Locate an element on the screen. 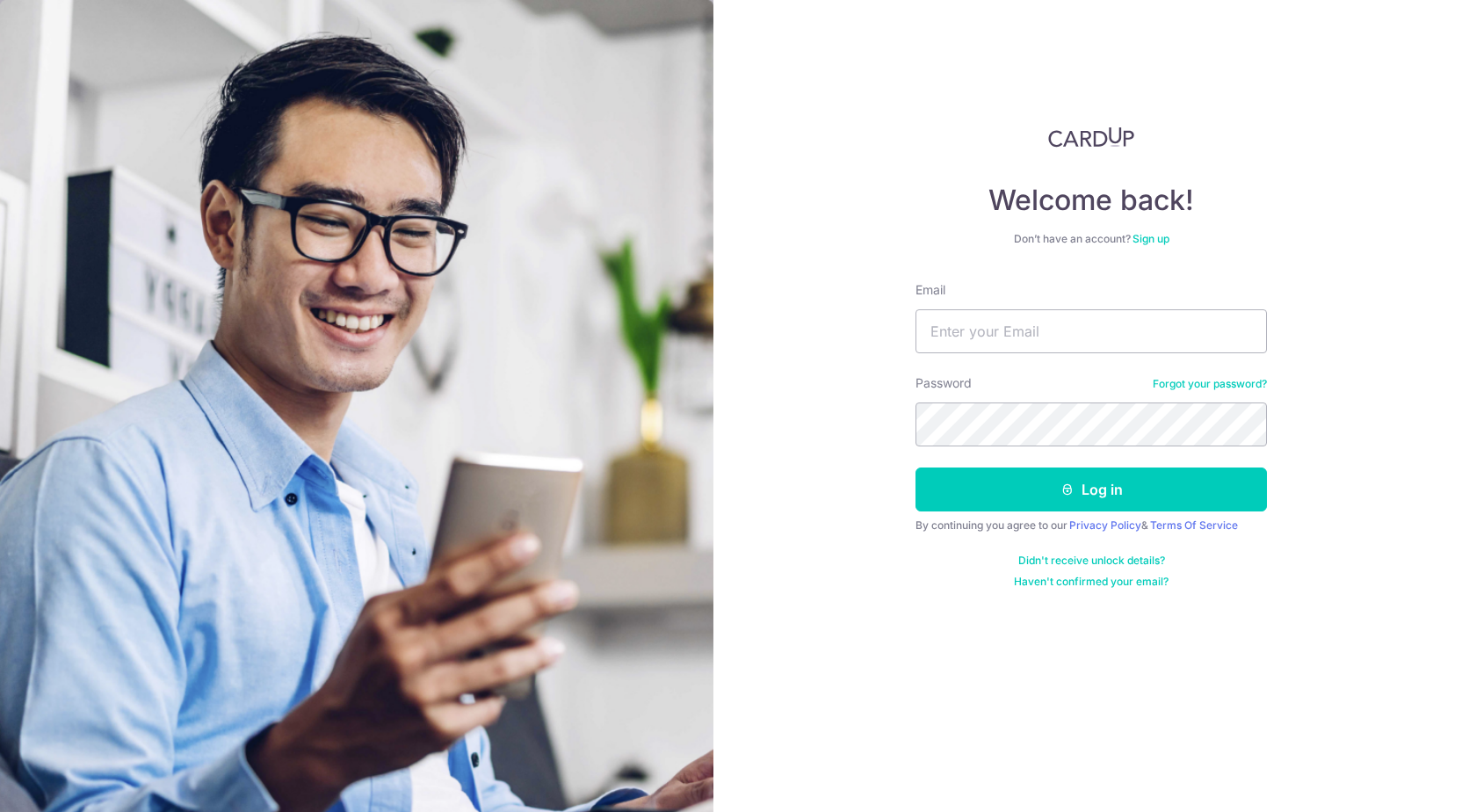 This screenshot has height=812, width=1469. button: Log in is located at coordinates (1091, 489).